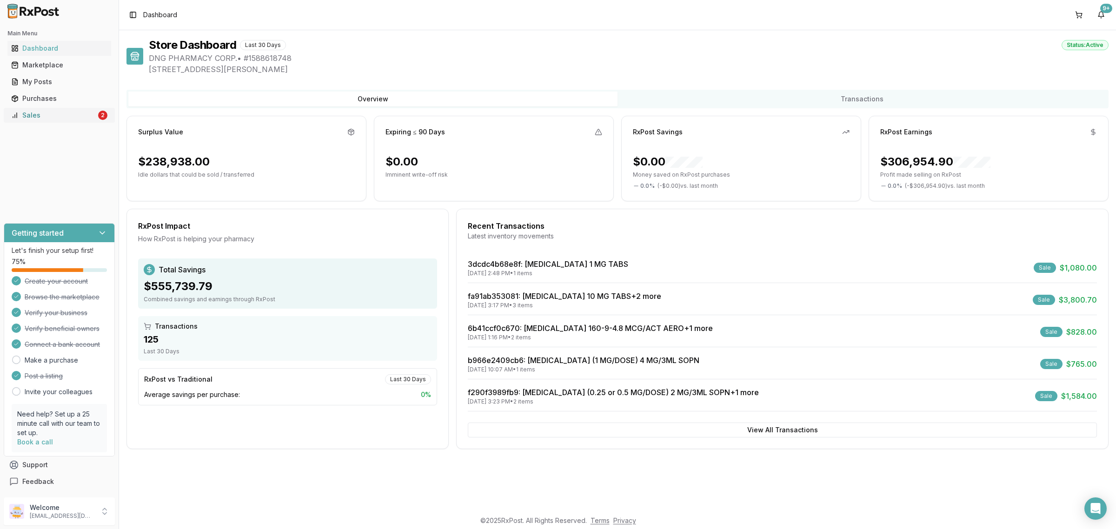 This screenshot has height=529, width=1116. Describe the element at coordinates (59, 48) in the screenshot. I see `div: Dashboard` at that location.